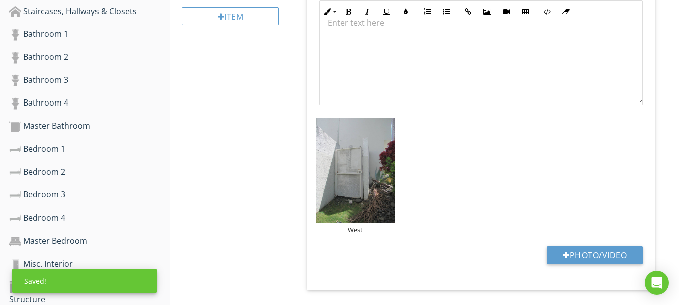 Image resolution: width=679 pixels, height=305 pixels. Describe the element at coordinates (355, 230) in the screenshot. I see `div: West` at that location.